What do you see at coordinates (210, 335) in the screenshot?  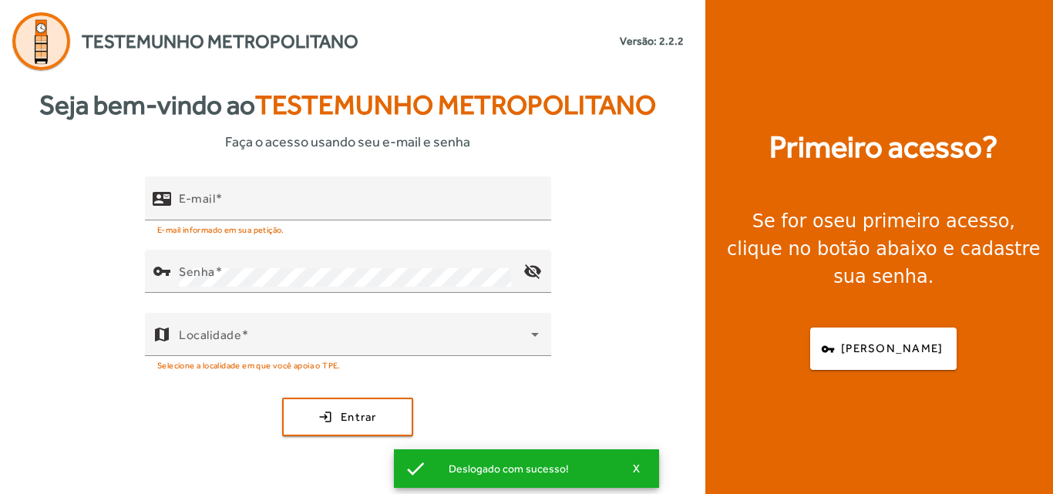 I see `mat-label: Localidade` at bounding box center [210, 335].